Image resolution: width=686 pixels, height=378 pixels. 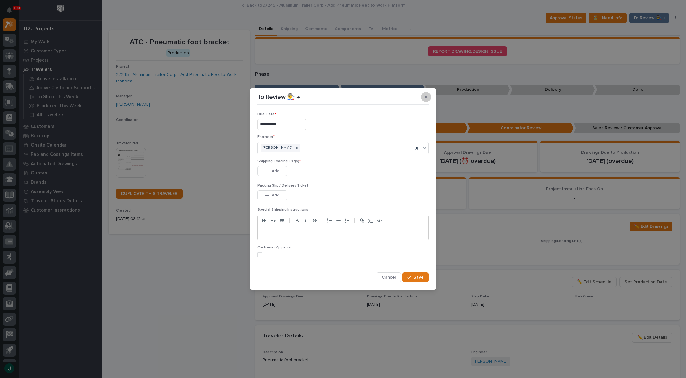 What do you see at coordinates (388, 278) in the screenshot?
I see `span: Cancel` at bounding box center [388, 278].